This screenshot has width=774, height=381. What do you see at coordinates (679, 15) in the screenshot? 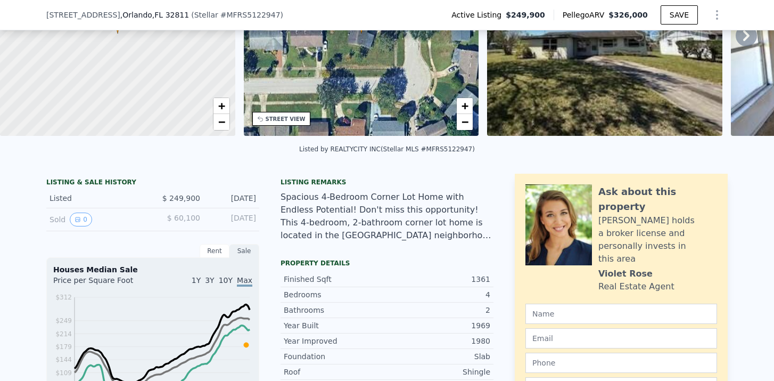
I see `button: SAVE` at bounding box center [679, 15].